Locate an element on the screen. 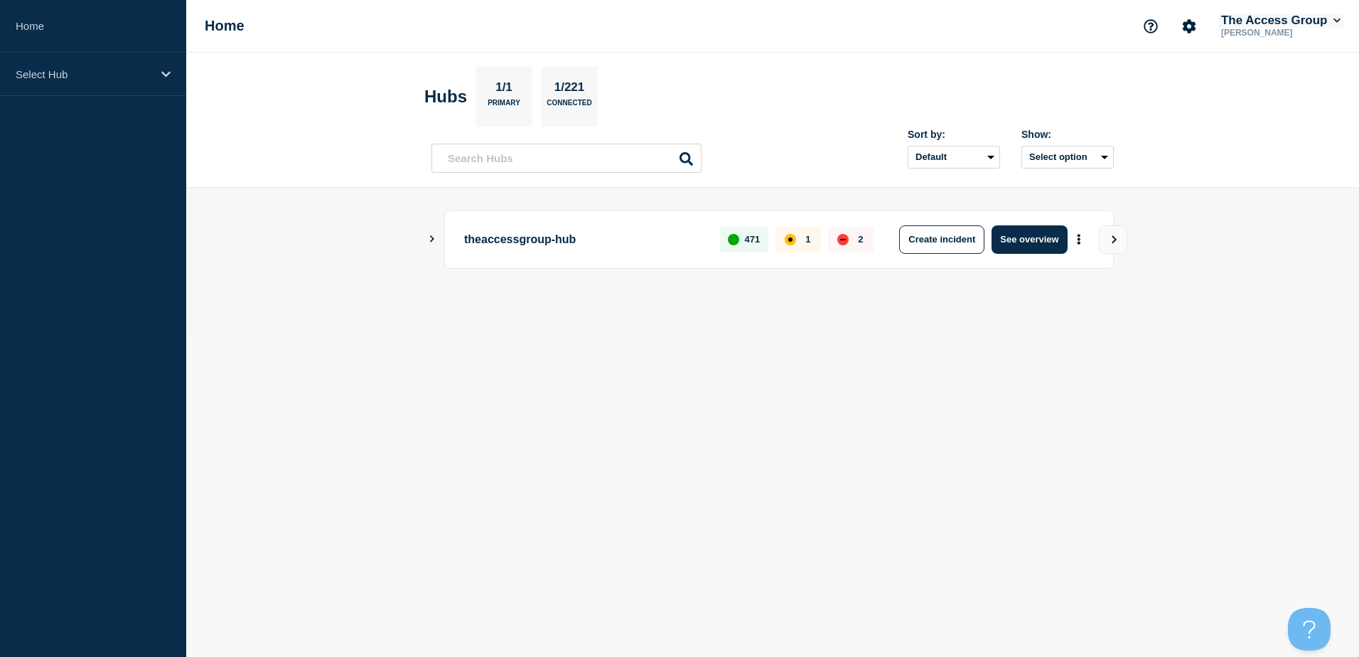 The image size is (1359, 657). p: Select Hub is located at coordinates (84, 74).